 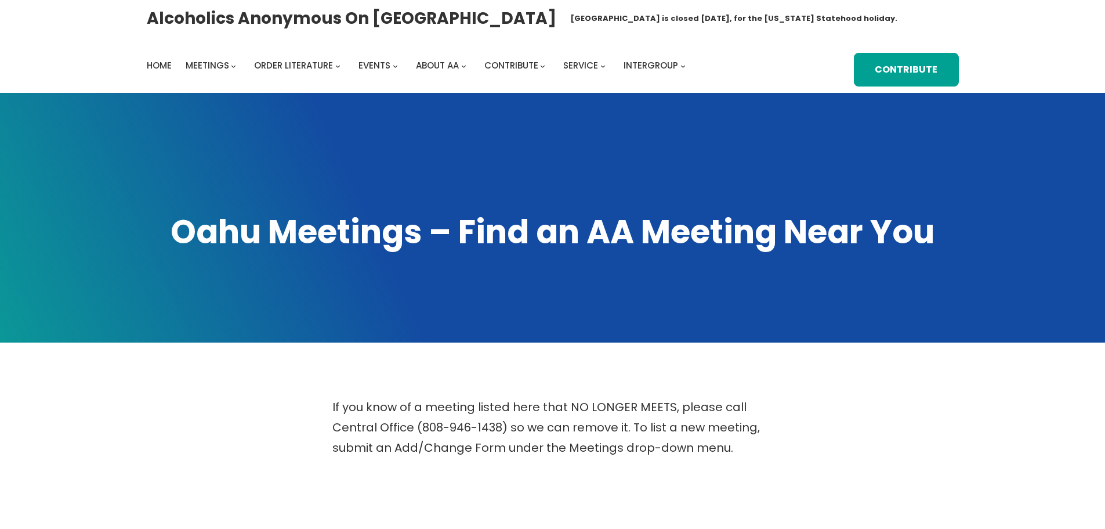 What do you see at coordinates (159, 65) in the screenshot?
I see `span: Home` at bounding box center [159, 65].